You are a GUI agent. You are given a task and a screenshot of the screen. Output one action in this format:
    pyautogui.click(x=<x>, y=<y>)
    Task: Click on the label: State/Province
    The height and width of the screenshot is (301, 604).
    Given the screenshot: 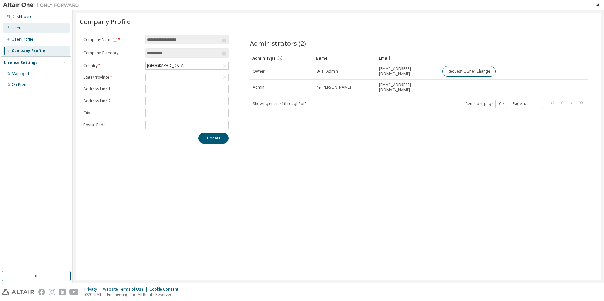 What is the action you would take?
    pyautogui.click(x=112, y=77)
    